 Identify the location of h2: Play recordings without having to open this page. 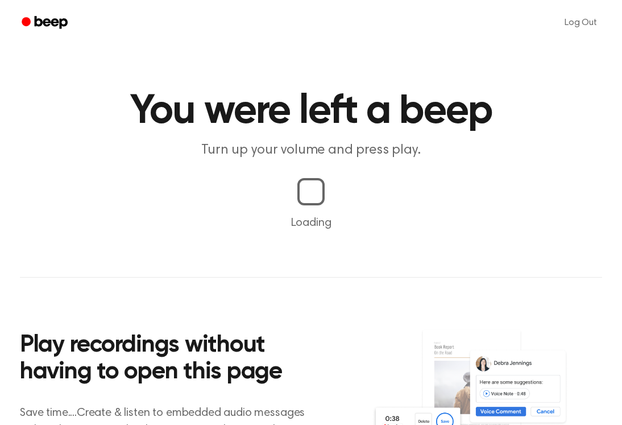
(173, 359).